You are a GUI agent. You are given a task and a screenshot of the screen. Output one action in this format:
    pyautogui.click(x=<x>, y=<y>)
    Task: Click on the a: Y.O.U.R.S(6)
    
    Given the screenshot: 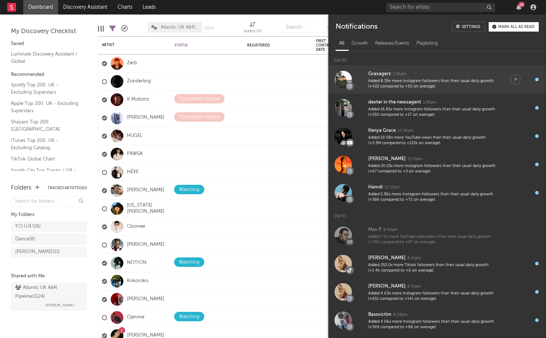 What is the action you would take?
    pyautogui.click(x=49, y=226)
    